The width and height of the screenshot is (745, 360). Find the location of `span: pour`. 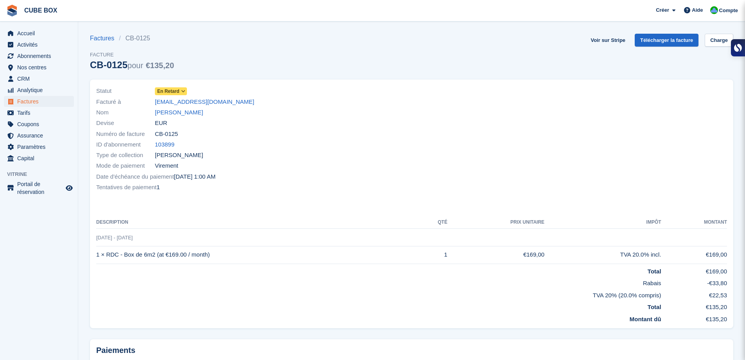

span: pour is located at coordinates (135, 65).